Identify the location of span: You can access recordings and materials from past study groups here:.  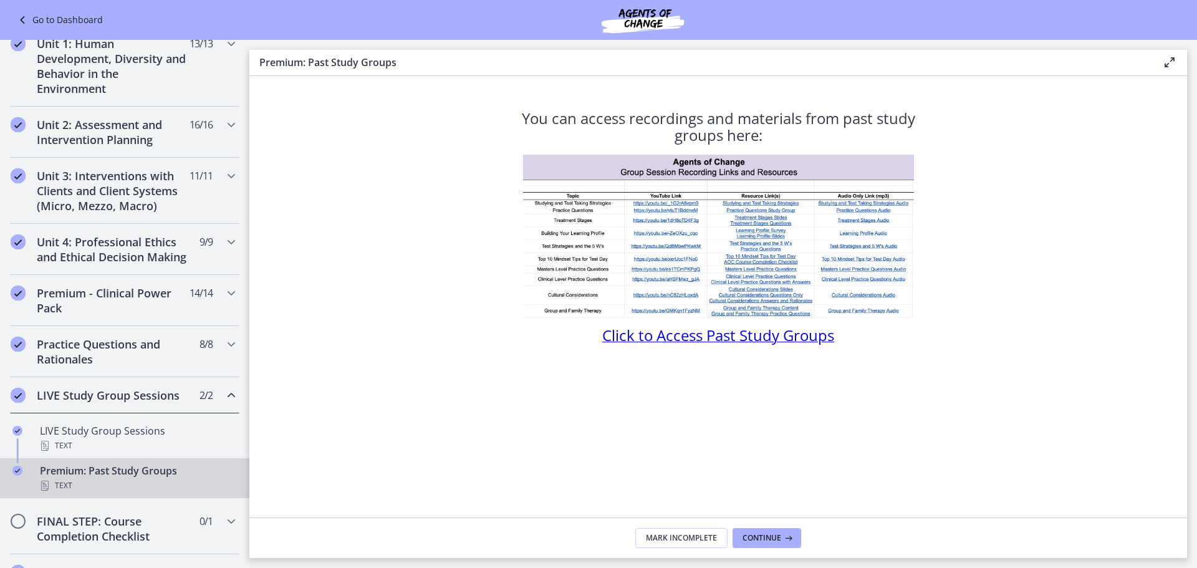
(718, 127).